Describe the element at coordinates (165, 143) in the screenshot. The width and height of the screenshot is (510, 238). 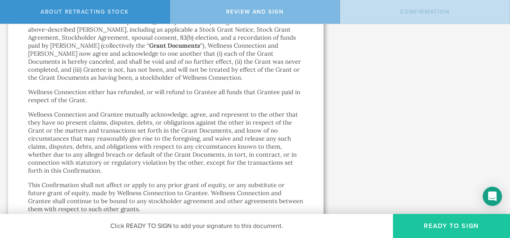
I see `p: Wellness Connection and Grantee mutually acknowledge, agree, and represent to the other that they...` at that location.